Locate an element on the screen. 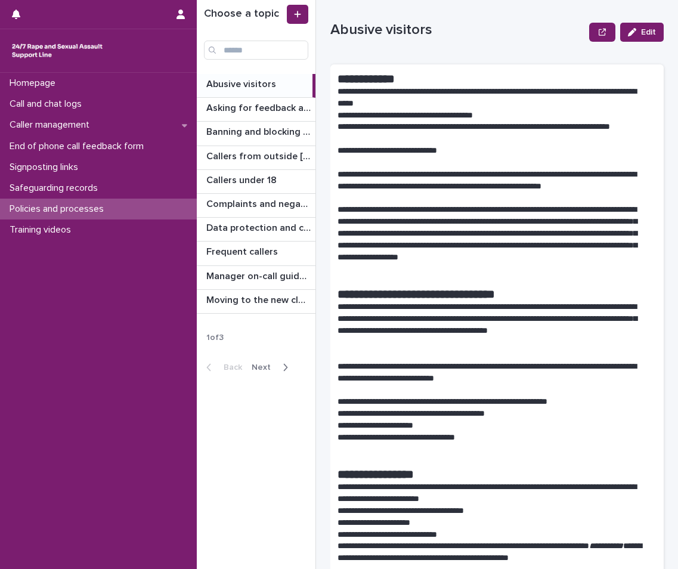 The width and height of the screenshot is (678, 569). a: Manager on-call guidanceManager on-call guidance is located at coordinates (256, 278).